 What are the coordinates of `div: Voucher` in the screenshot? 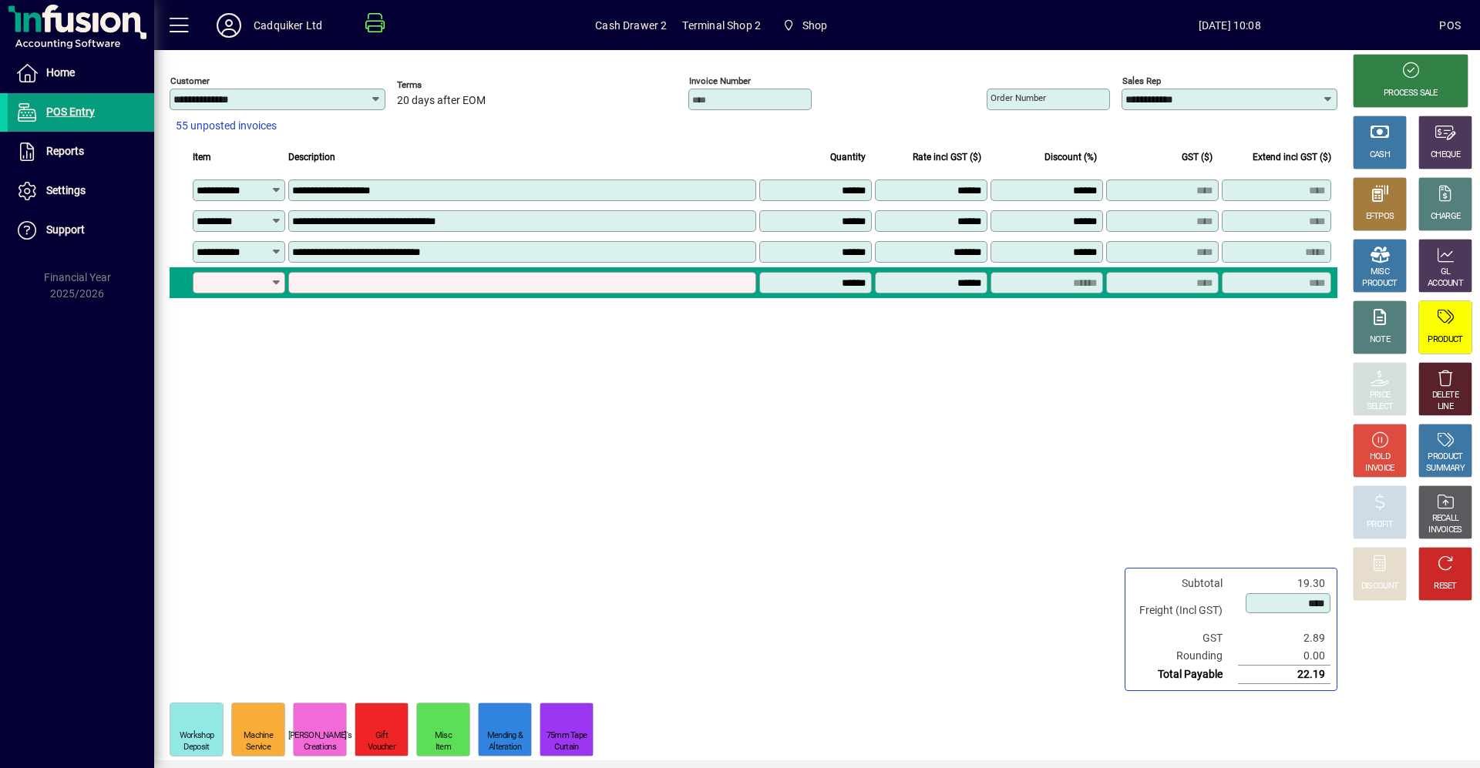 It's located at (382, 748).